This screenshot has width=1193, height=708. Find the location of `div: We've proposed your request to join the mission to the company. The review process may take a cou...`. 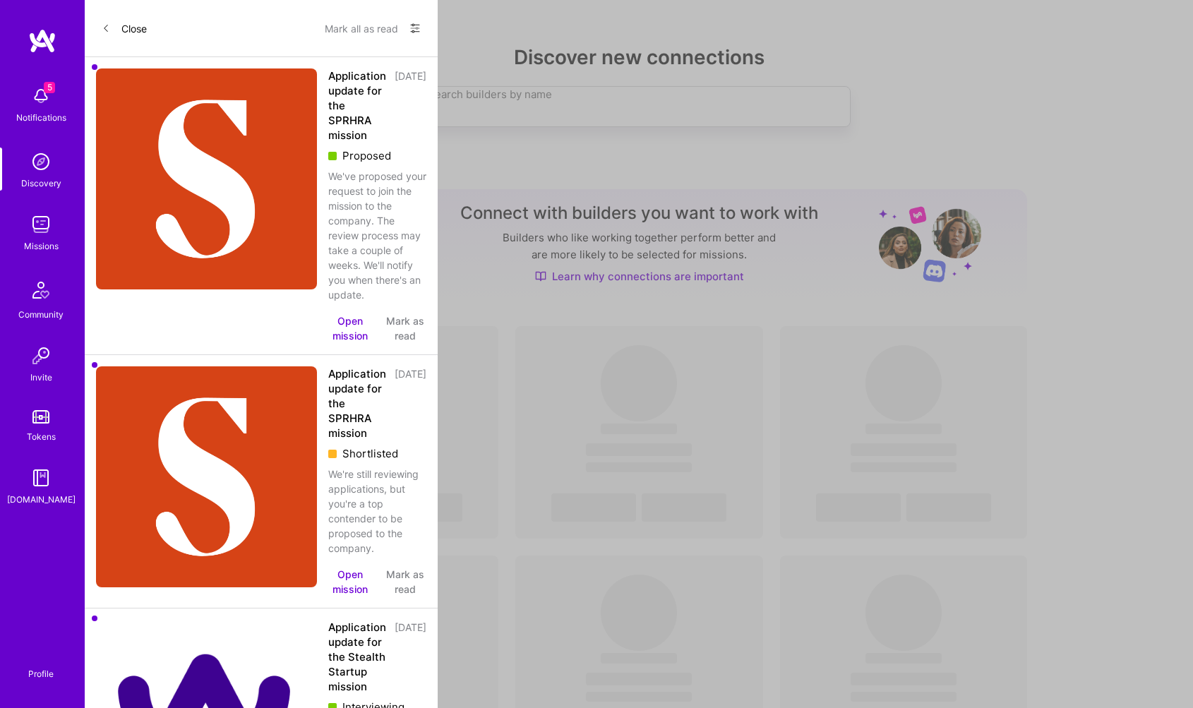

div: We've proposed your request to join the mission to the company. The review process may take a cou... is located at coordinates (377, 235).